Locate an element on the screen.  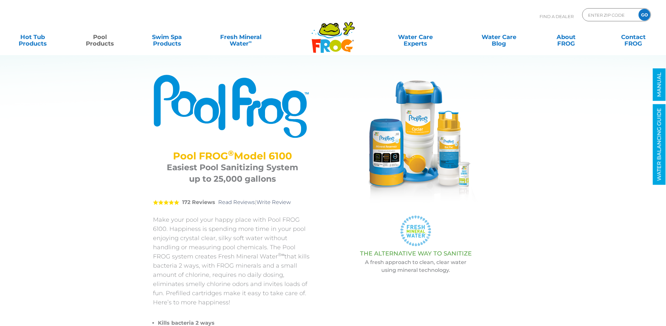
p: A fresh approach to clean, clear water using mineral technology. is located at coordinates (416, 266).